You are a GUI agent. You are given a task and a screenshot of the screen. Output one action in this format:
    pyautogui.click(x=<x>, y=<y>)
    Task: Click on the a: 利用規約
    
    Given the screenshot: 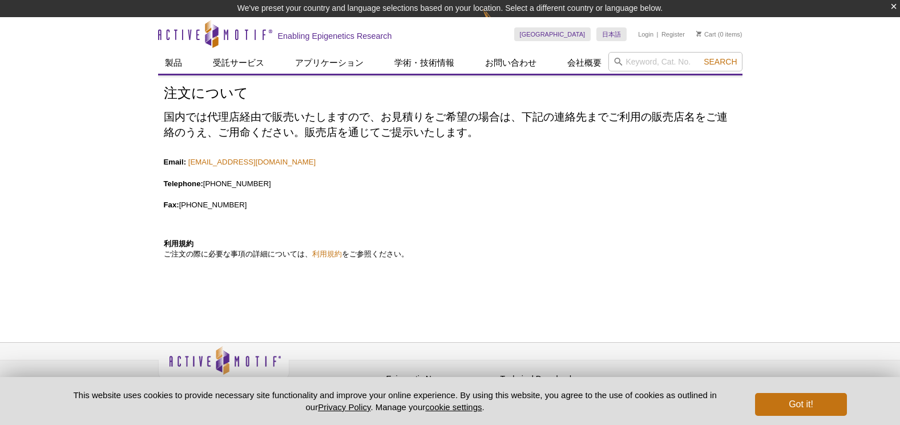 What is the action you would take?
    pyautogui.click(x=327, y=253)
    